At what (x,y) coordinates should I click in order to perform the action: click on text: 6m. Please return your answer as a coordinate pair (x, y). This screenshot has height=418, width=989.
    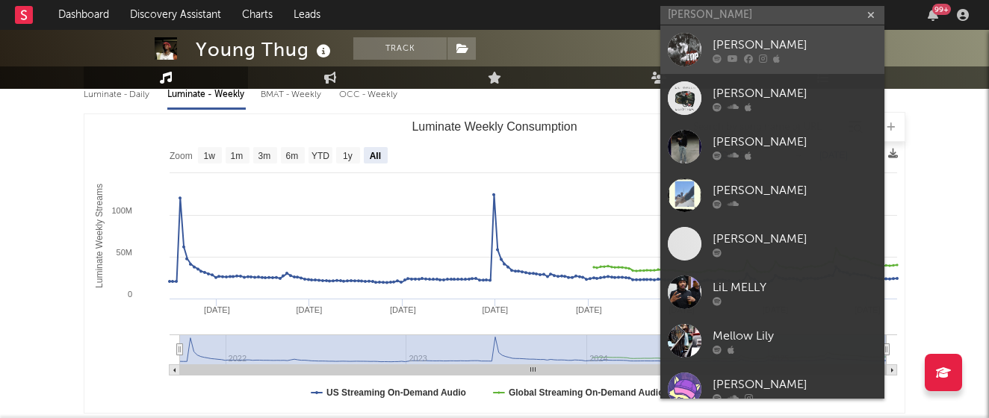
    Looking at the image, I should click on (292, 156).